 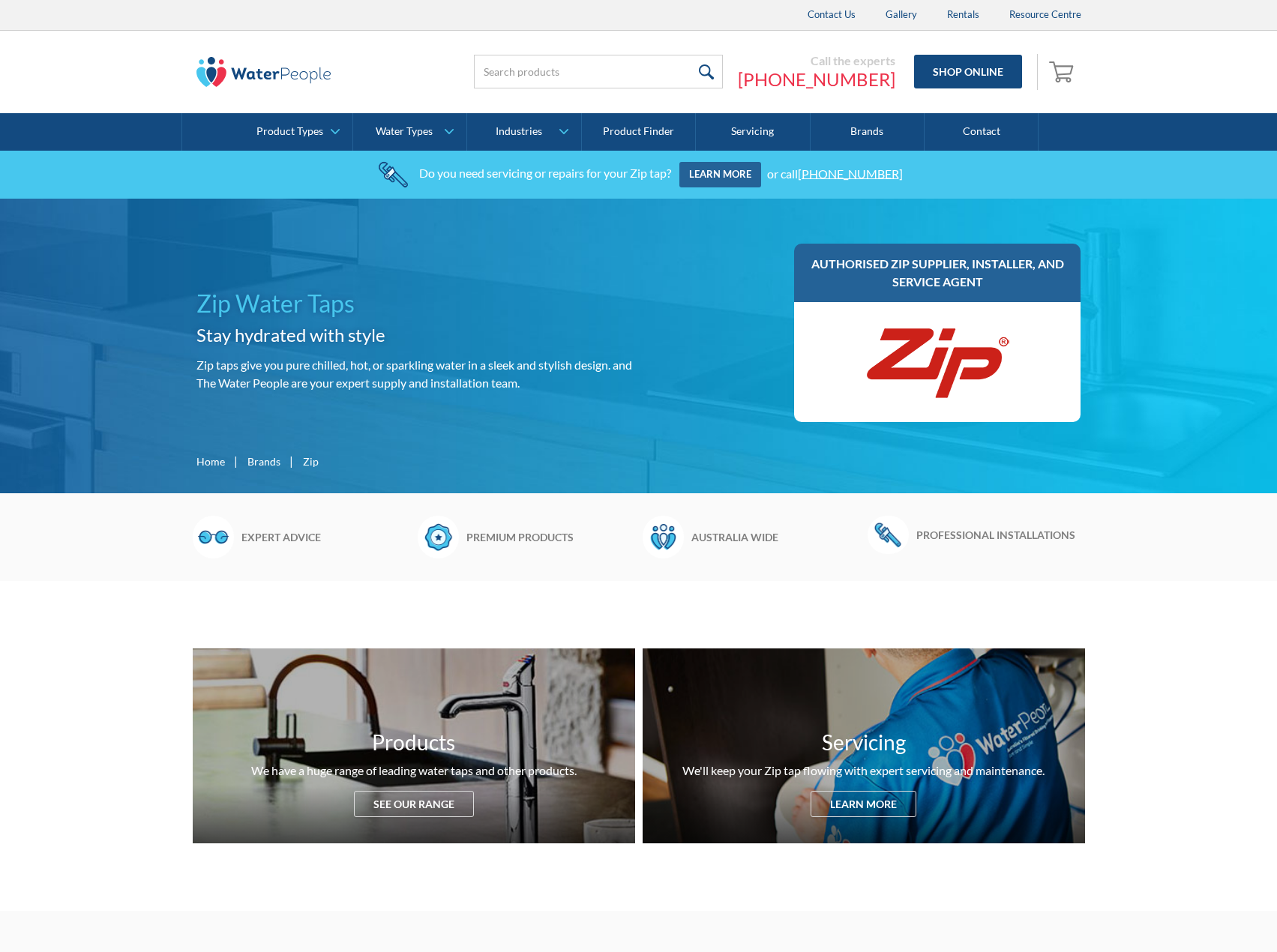 I want to click on a: Learn more, so click(x=720, y=174).